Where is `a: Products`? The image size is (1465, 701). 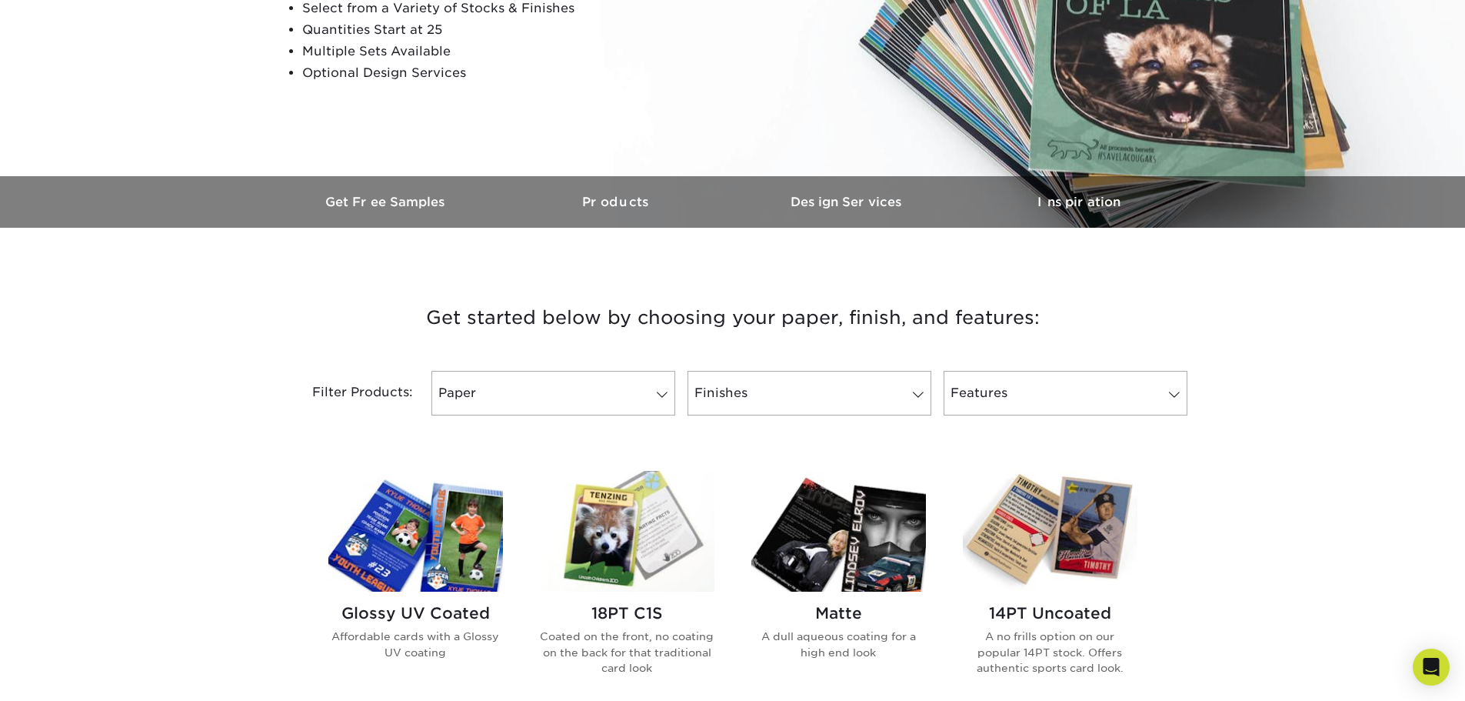 a: Products is located at coordinates (618, 202).